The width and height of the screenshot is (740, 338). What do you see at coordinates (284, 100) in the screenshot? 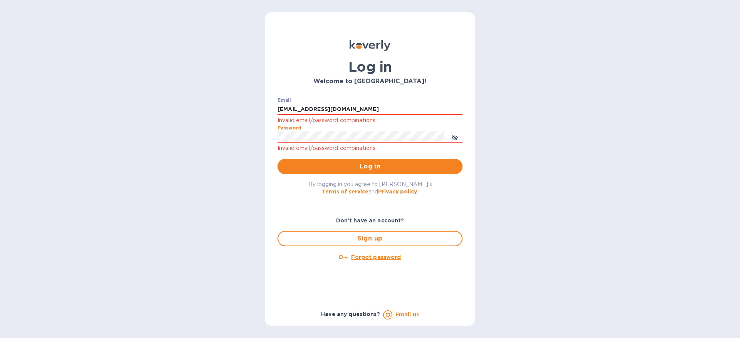
I see `label: Email` at bounding box center [284, 100].